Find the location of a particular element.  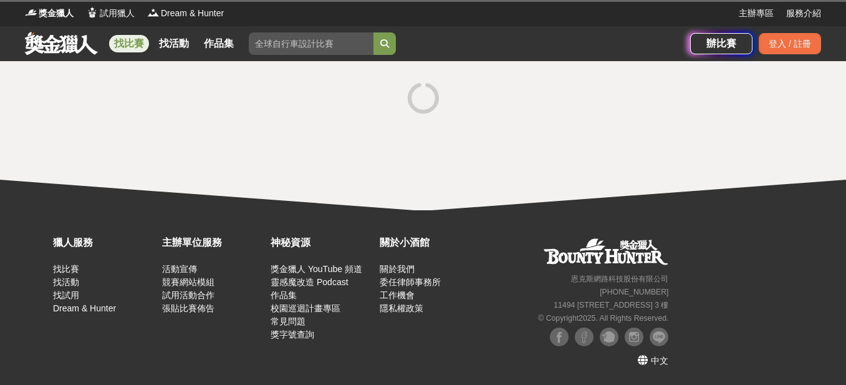

a: 張貼比賽佈告 is located at coordinates (188, 308).